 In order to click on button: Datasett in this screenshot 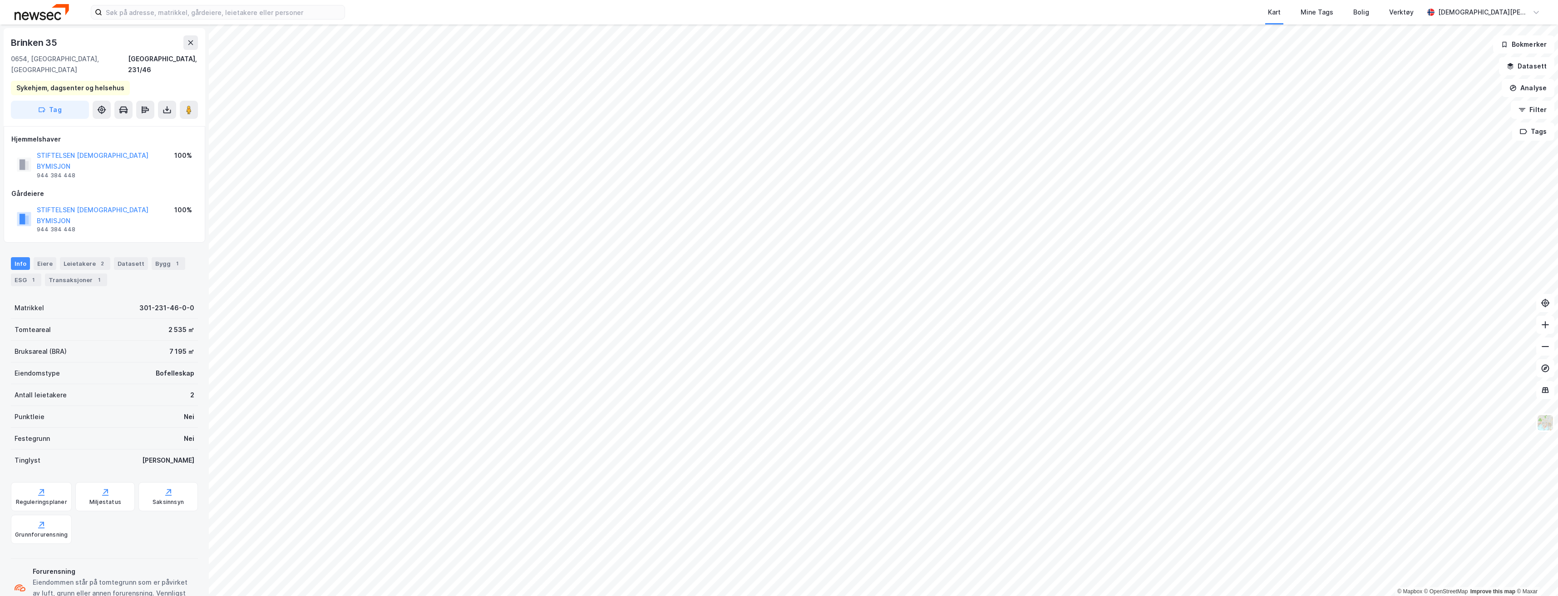, I will do `click(1527, 66)`.